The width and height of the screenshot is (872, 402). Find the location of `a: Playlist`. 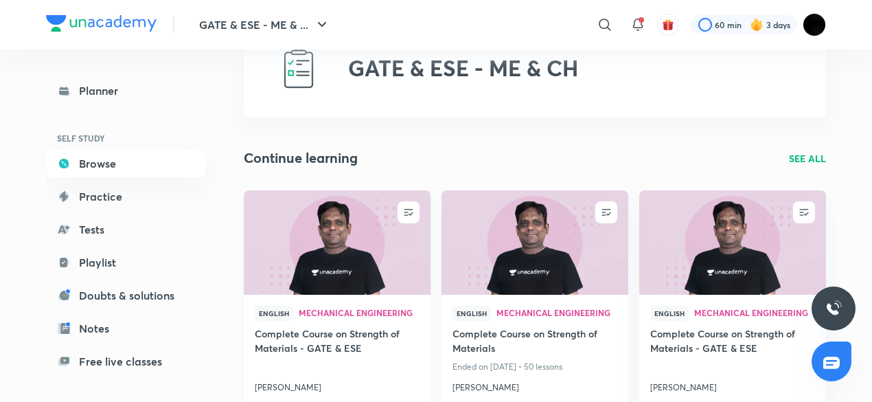

a: Playlist is located at coordinates (126, 262).